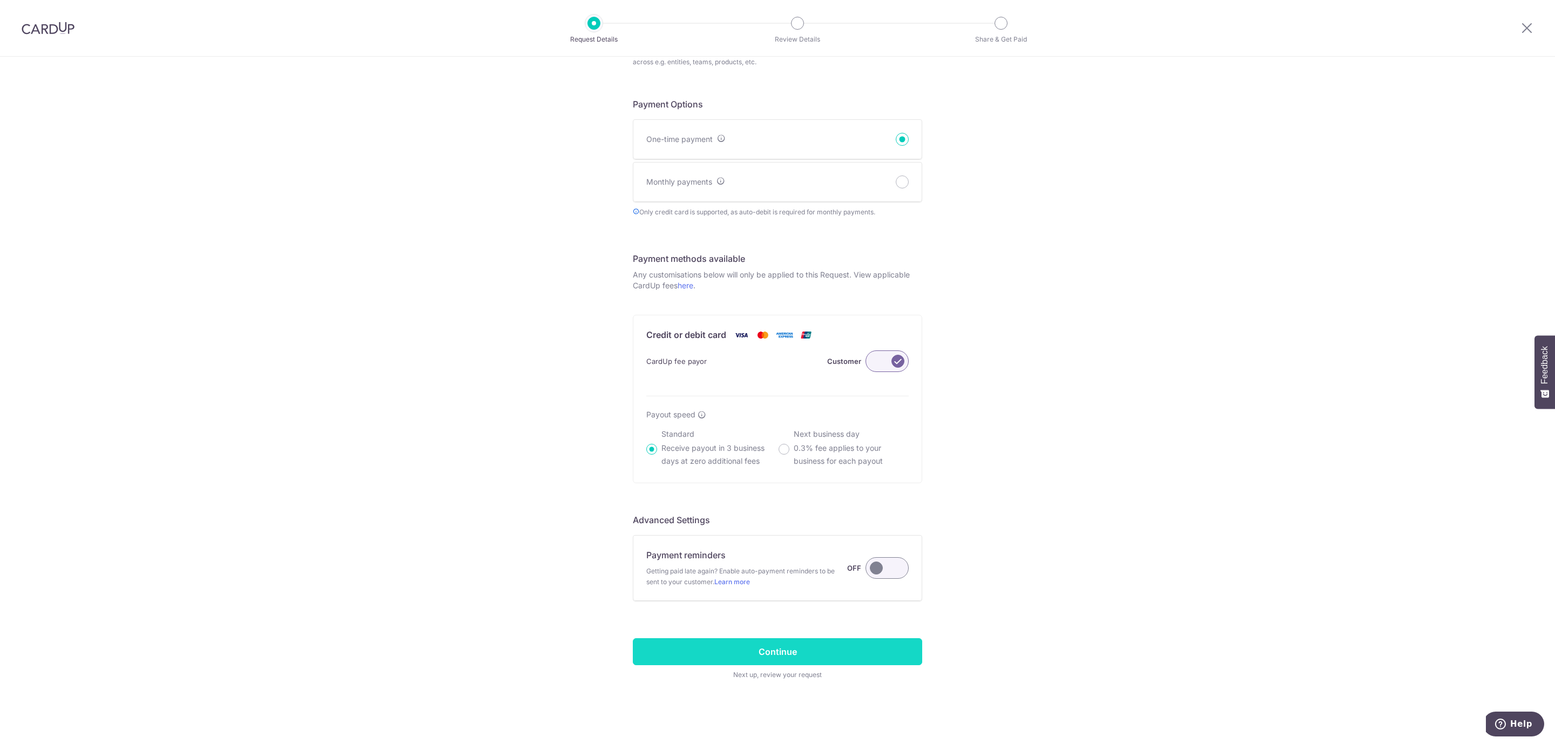  Describe the element at coordinates (777, 415) in the screenshot. I see `div: Payout speed` at that location.